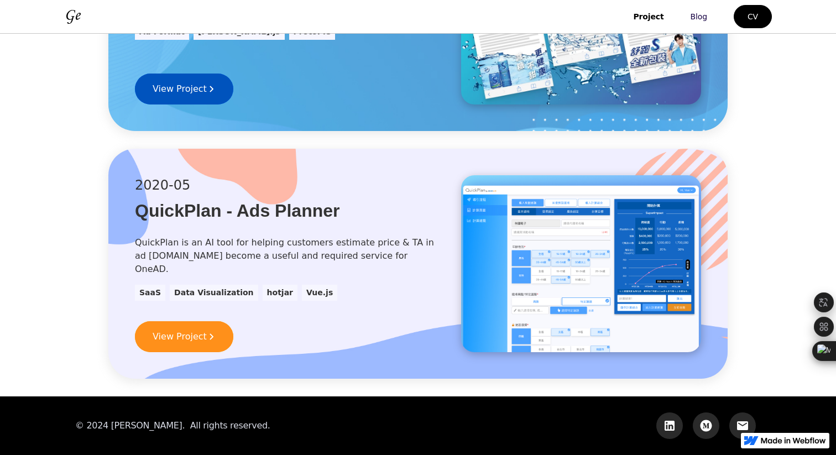 The image size is (836, 455). Describe the element at coordinates (794, 441) in the screenshot. I see `img: Made in Webflow` at that location.